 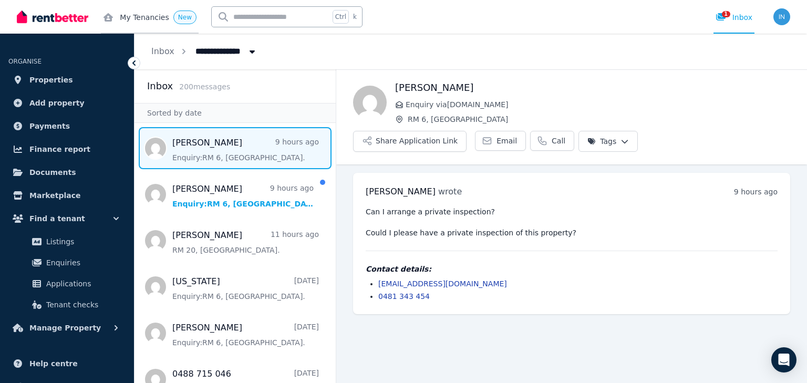 What do you see at coordinates (572, 222) in the screenshot?
I see `pre: Can I arrange a private inspection? Could I please have a private inspection of this property?` at bounding box center [572, 222].